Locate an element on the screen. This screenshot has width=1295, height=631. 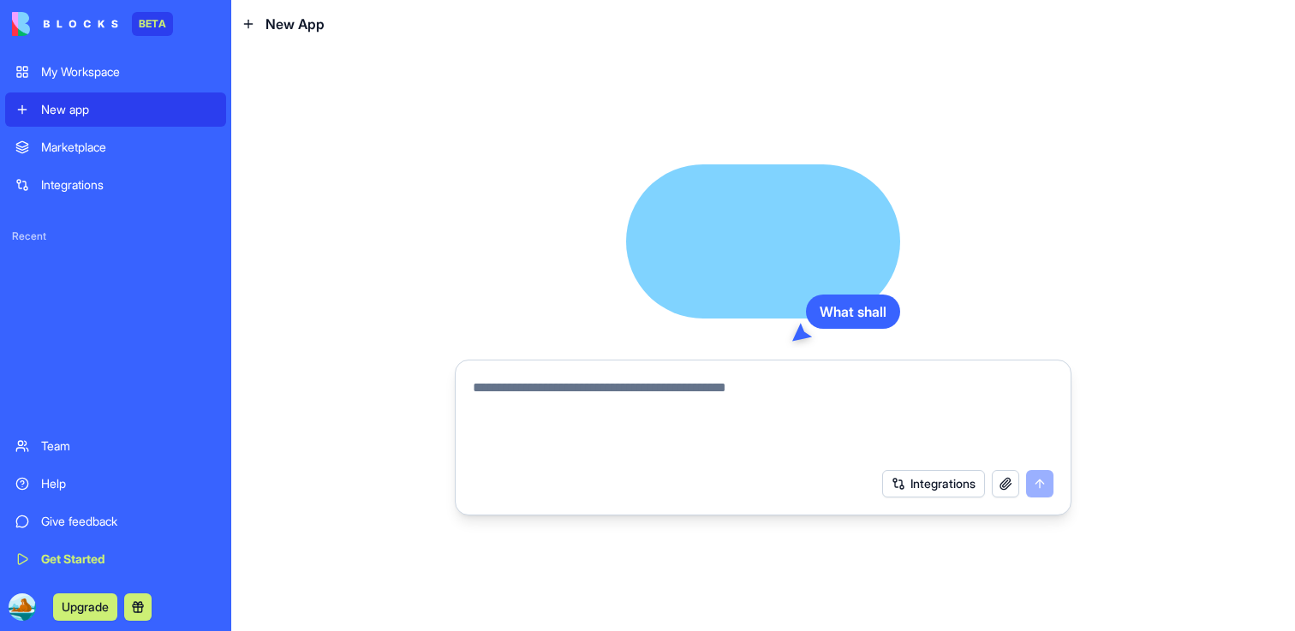
a: Team is located at coordinates (116, 446).